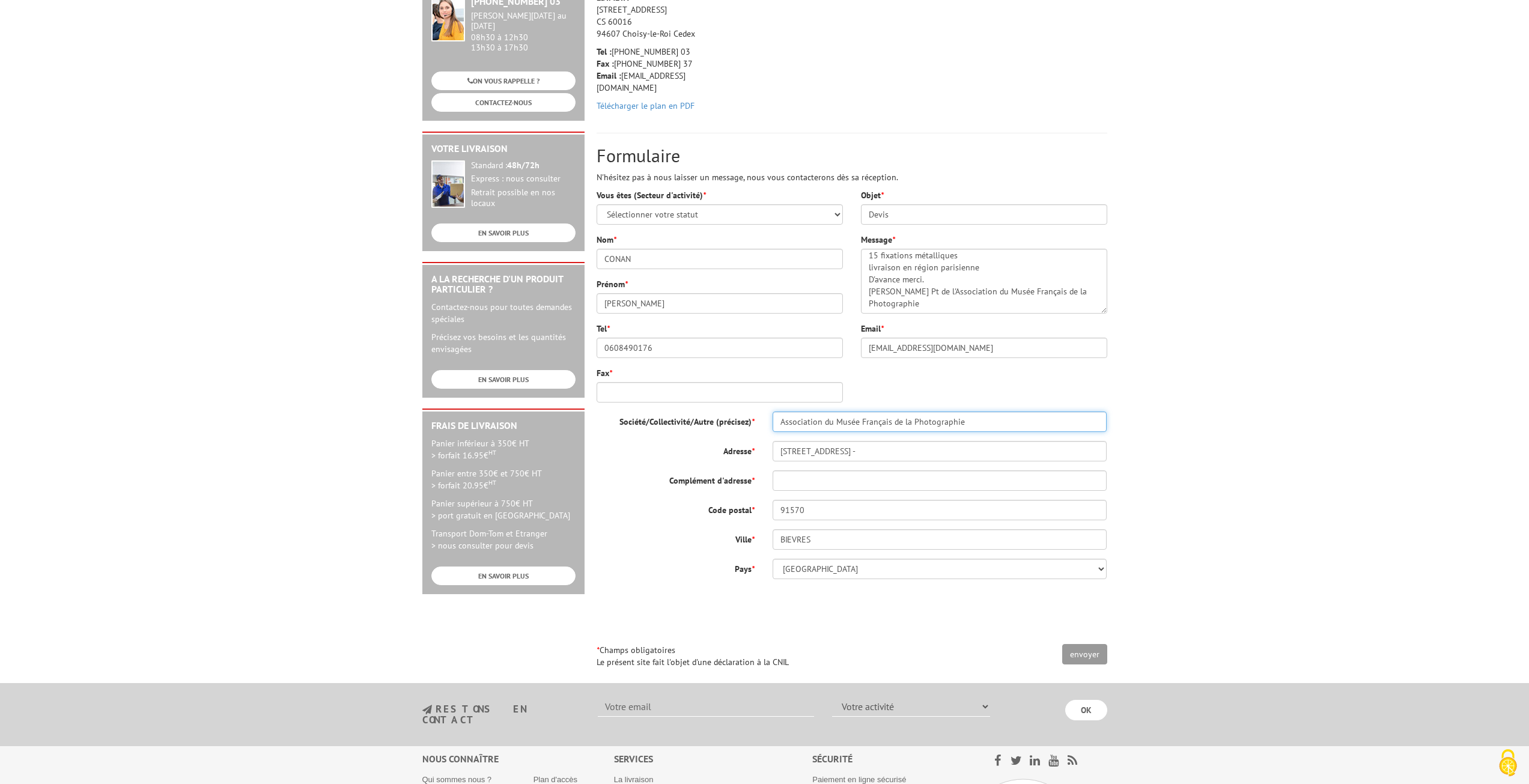 Image resolution: width=1529 pixels, height=784 pixels. I want to click on a: Paiement en ligne sécurisé, so click(859, 779).